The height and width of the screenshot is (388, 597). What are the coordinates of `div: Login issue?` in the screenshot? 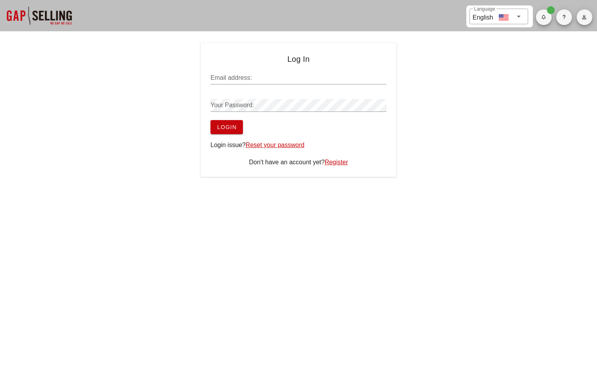 It's located at (299, 145).